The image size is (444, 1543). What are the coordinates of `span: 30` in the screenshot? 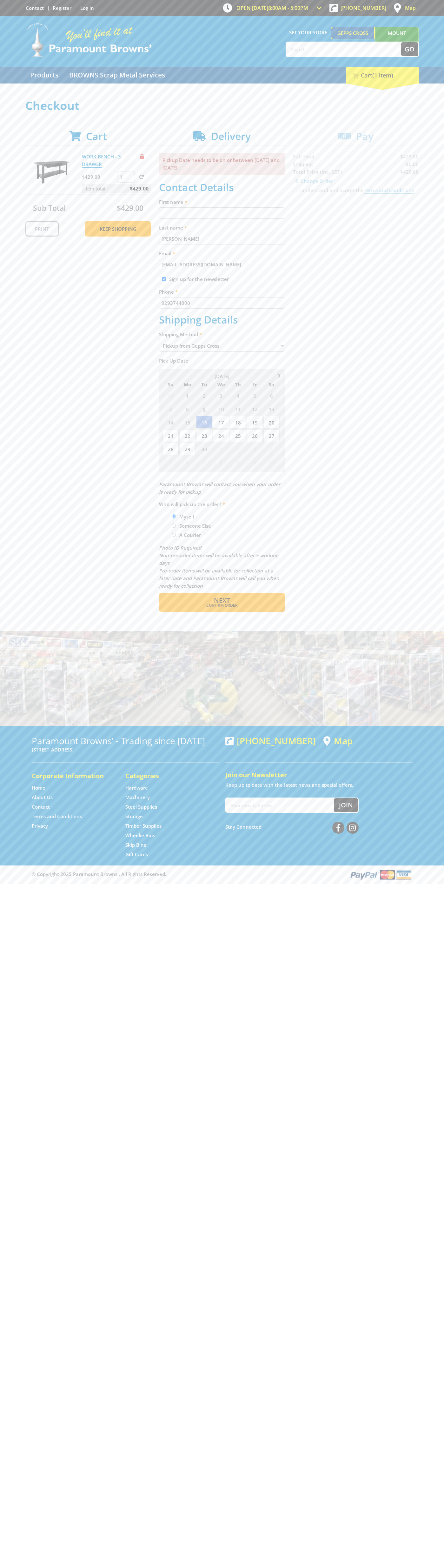 It's located at (204, 449).